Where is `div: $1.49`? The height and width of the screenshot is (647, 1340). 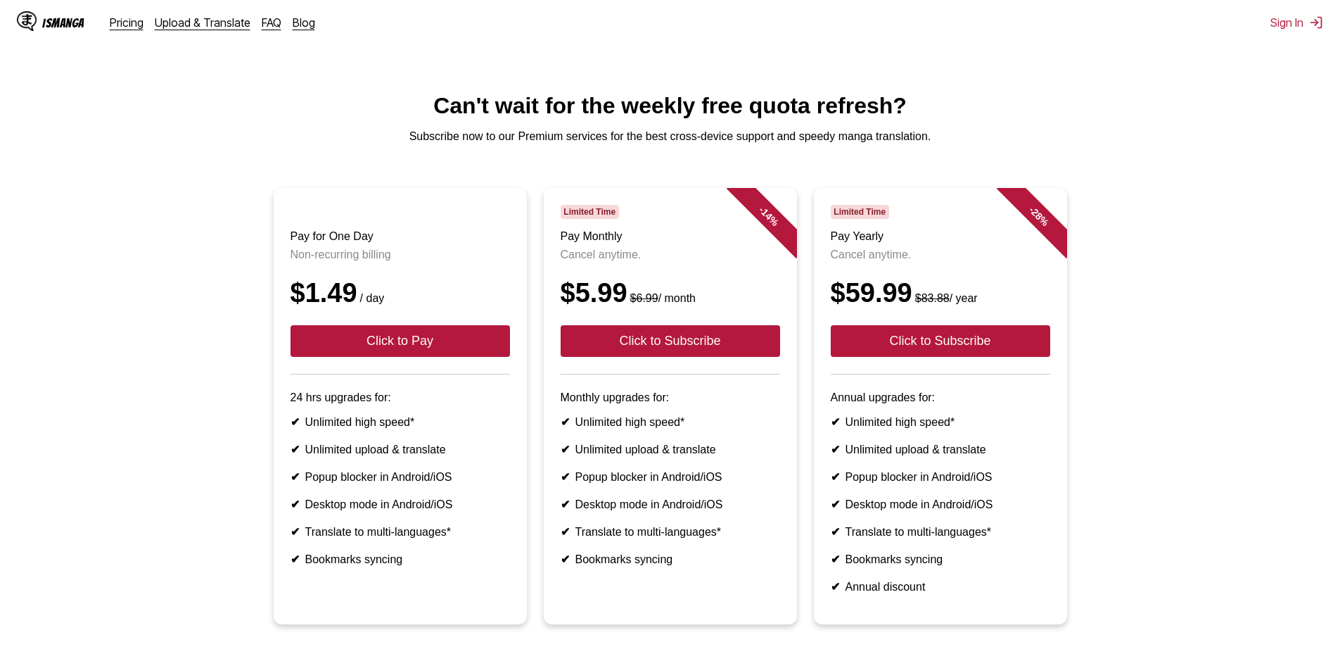 div: $1.49 is located at coordinates (400, 293).